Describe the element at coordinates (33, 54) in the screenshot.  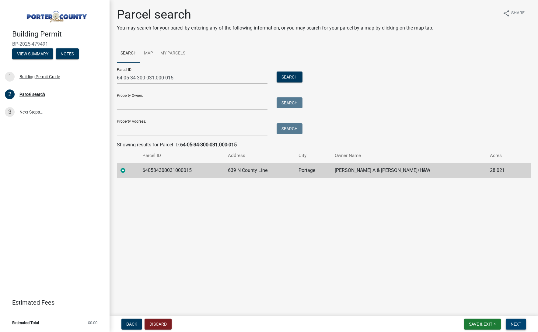
I see `wm-modal-confirm: Summary` at that location.